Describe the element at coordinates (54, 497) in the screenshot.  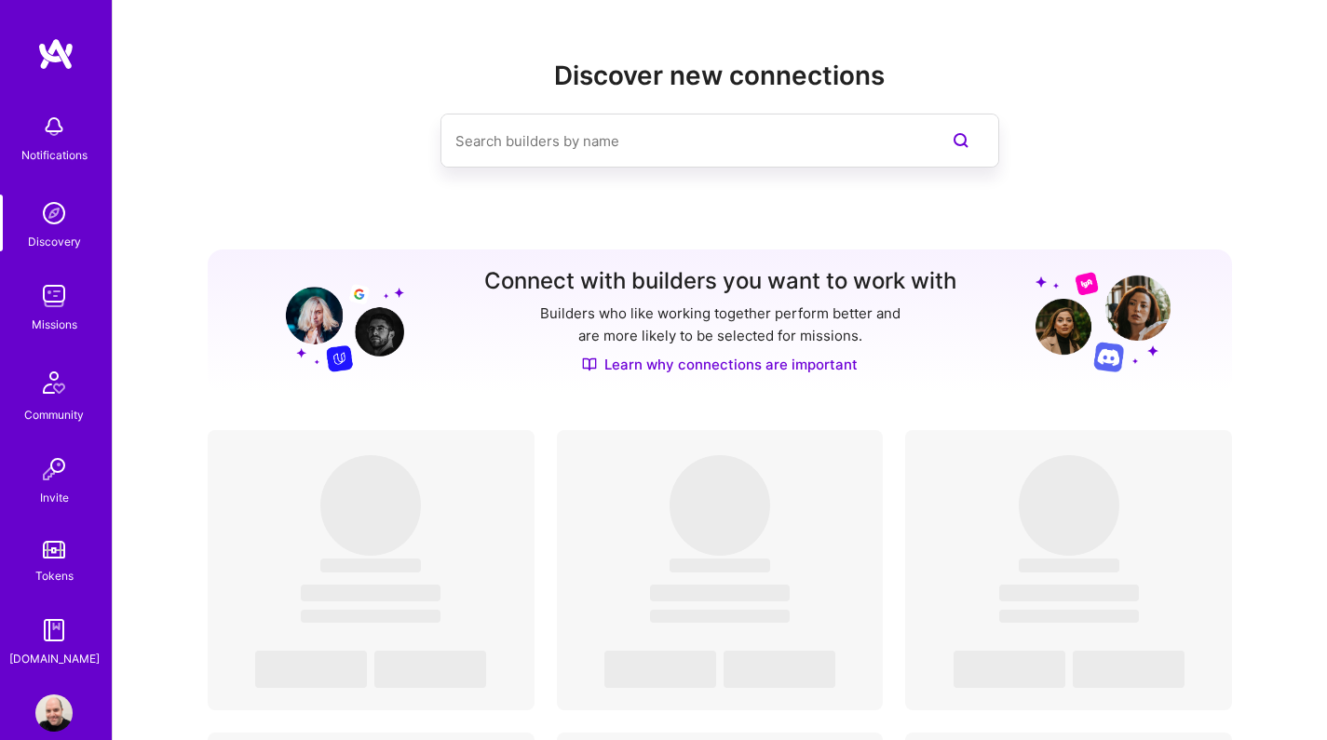
I see `div: Invite` at that location.